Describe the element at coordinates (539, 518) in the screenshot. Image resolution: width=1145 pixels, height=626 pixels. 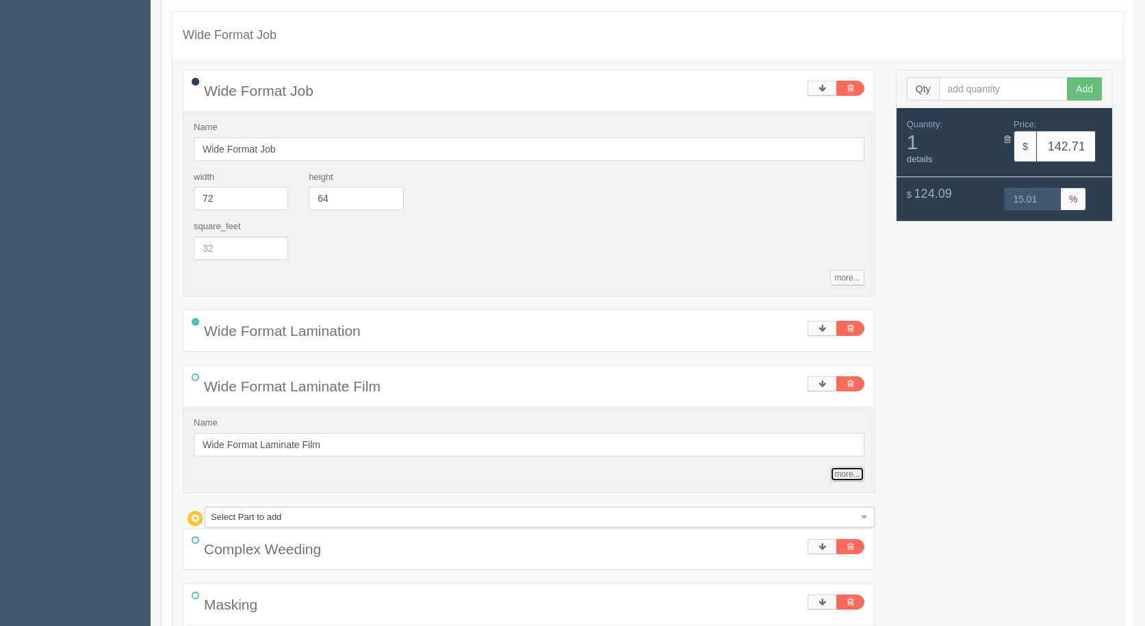
I see `a: Select Part to add` at that location.